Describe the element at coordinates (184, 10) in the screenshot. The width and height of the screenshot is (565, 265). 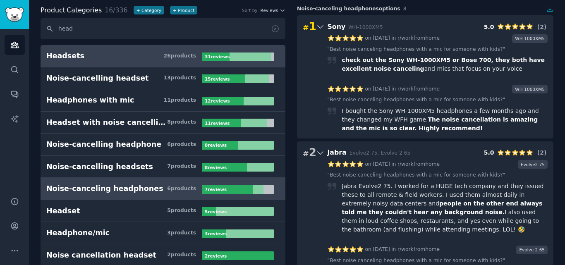
I see `a: +Product` at that location.